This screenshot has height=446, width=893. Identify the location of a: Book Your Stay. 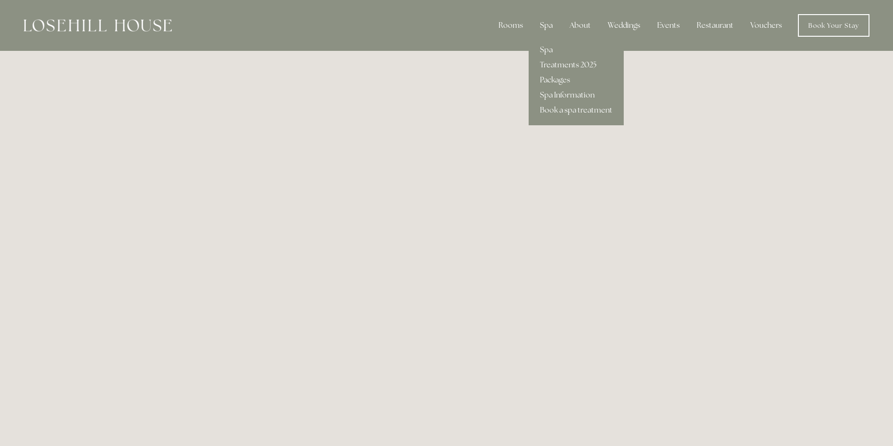
(834, 25).